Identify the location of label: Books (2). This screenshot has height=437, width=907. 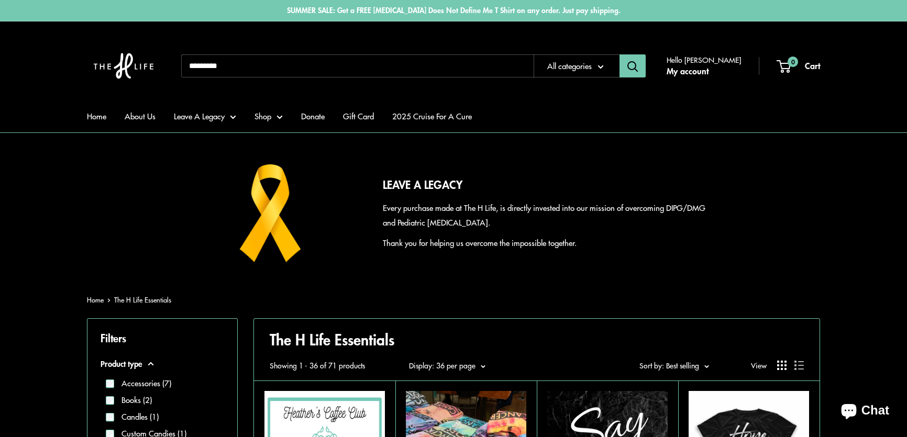
(133, 400).